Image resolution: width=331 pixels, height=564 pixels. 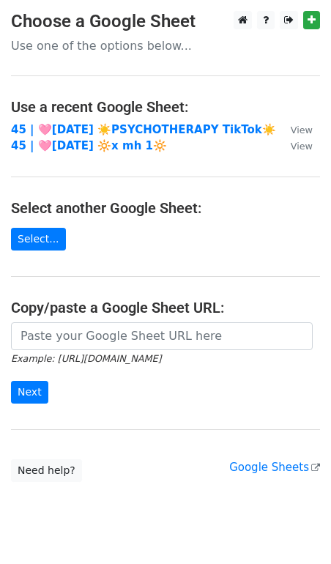 What do you see at coordinates (166, 45) in the screenshot?
I see `p: Use one of the options below...` at bounding box center [166, 45].